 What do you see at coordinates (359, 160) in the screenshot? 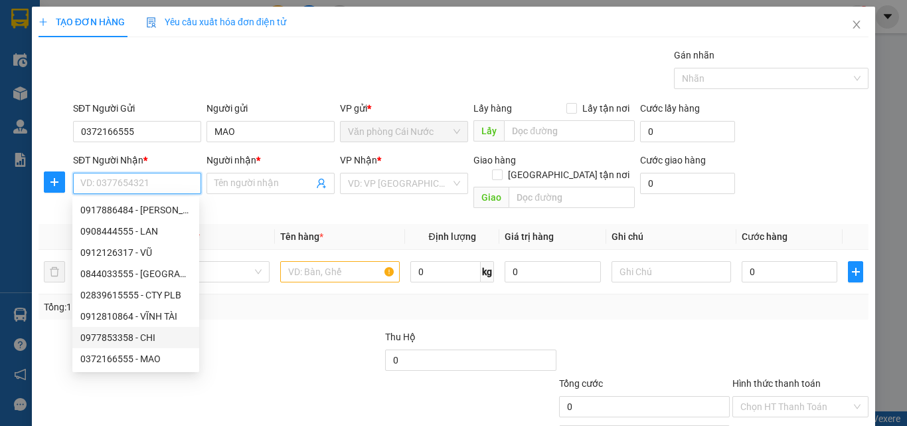
I see `span: VP Nhận` at bounding box center [359, 160].